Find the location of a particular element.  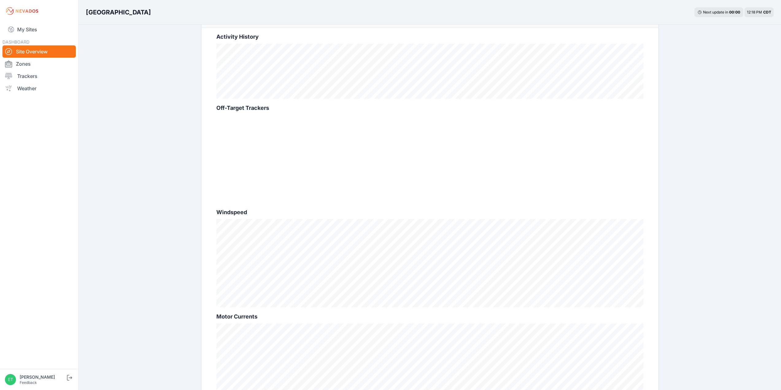

a: Zones is located at coordinates (39, 64).